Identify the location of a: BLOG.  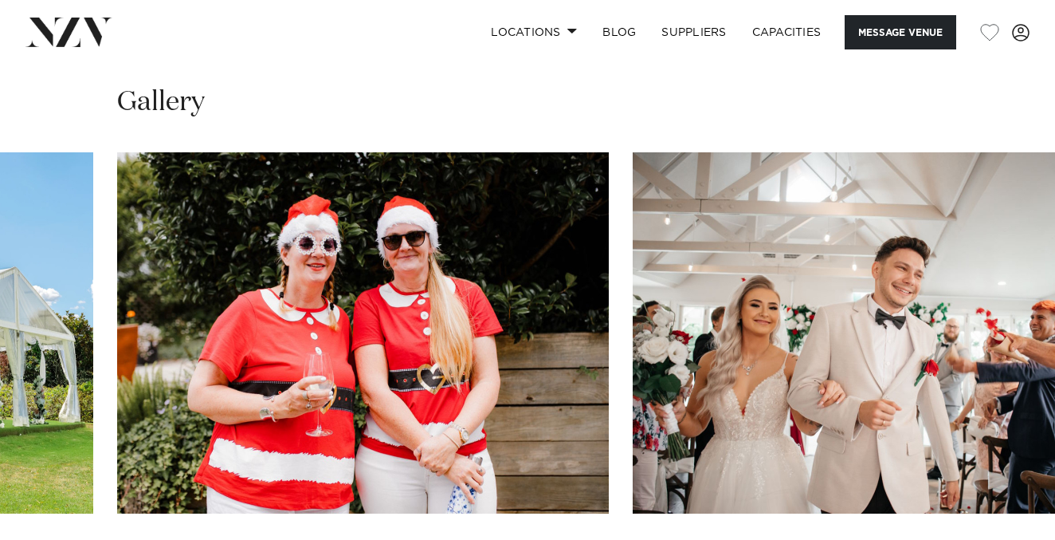
(619, 32).